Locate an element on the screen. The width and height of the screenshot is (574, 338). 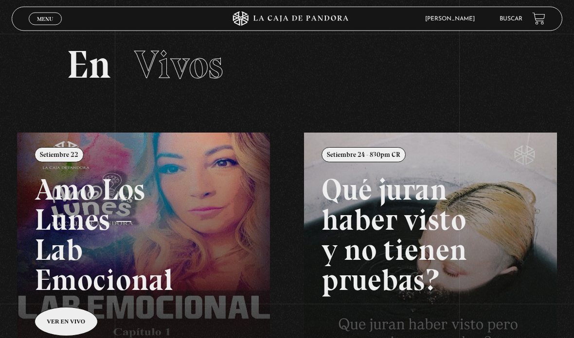
span: Vivos is located at coordinates (178, 65).